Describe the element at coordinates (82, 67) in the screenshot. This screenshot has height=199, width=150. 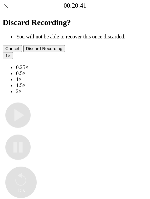
I see `li: 0.25×` at that location.